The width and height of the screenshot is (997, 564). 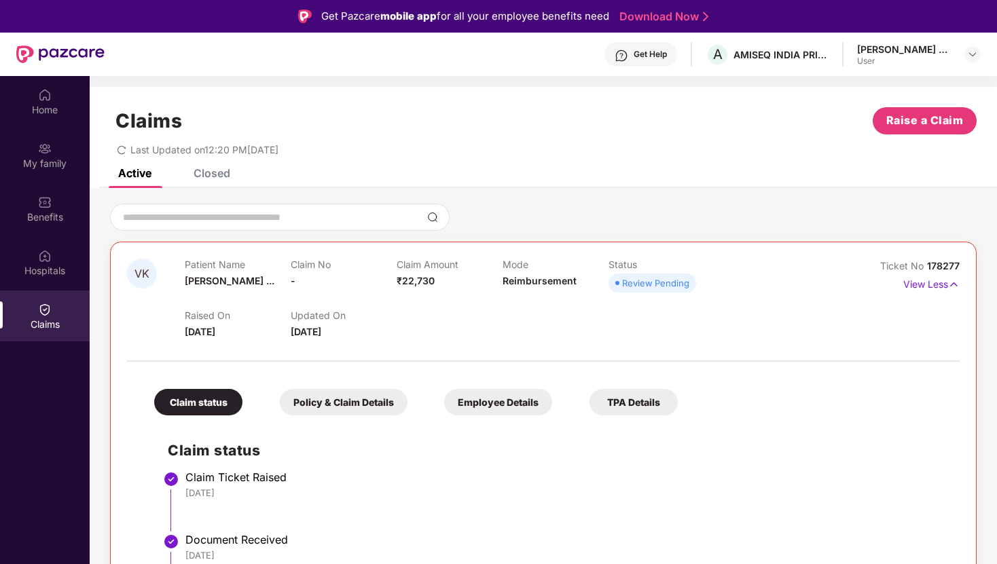 What do you see at coordinates (45, 256) in the screenshot?
I see `img: svg+xml;base64,PHN2ZyBpZD0iSG9zcGl0YWxzIiB4bWxucz0iaHR0cDovL3d3dy53My5vcmcvMjAwMC9zdmciIHdpZHRoPS...` at bounding box center [45, 256].